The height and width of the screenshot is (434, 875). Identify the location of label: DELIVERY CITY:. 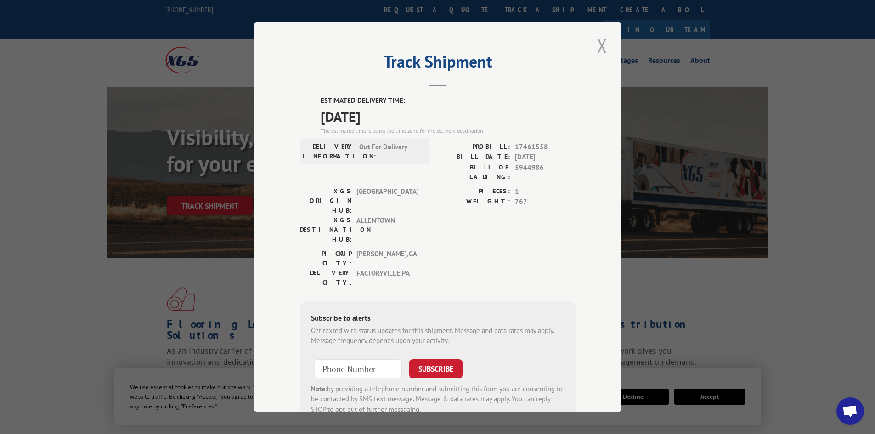
(326, 278).